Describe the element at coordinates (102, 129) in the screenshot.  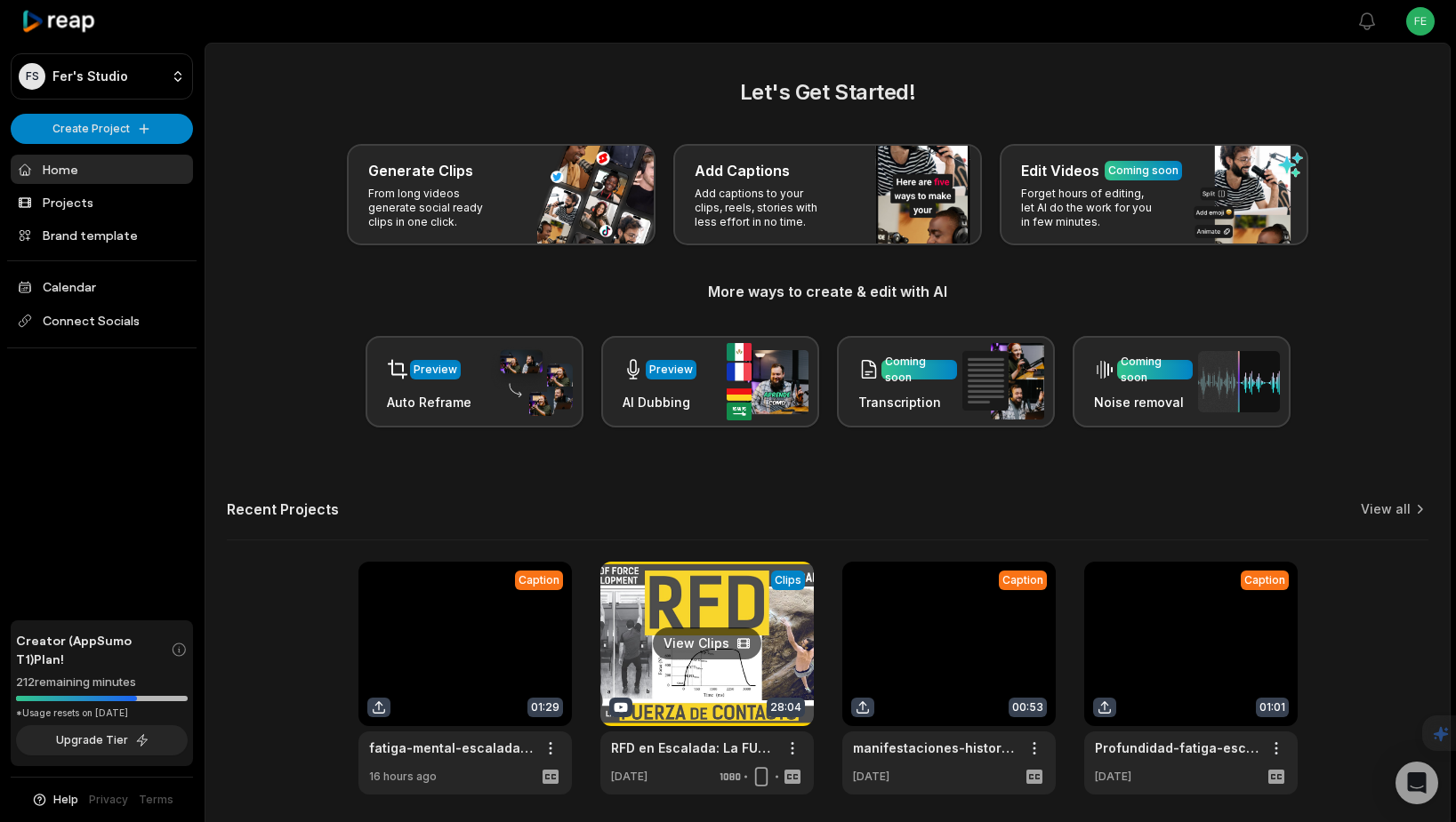
I see `button: Create Project` at that location.